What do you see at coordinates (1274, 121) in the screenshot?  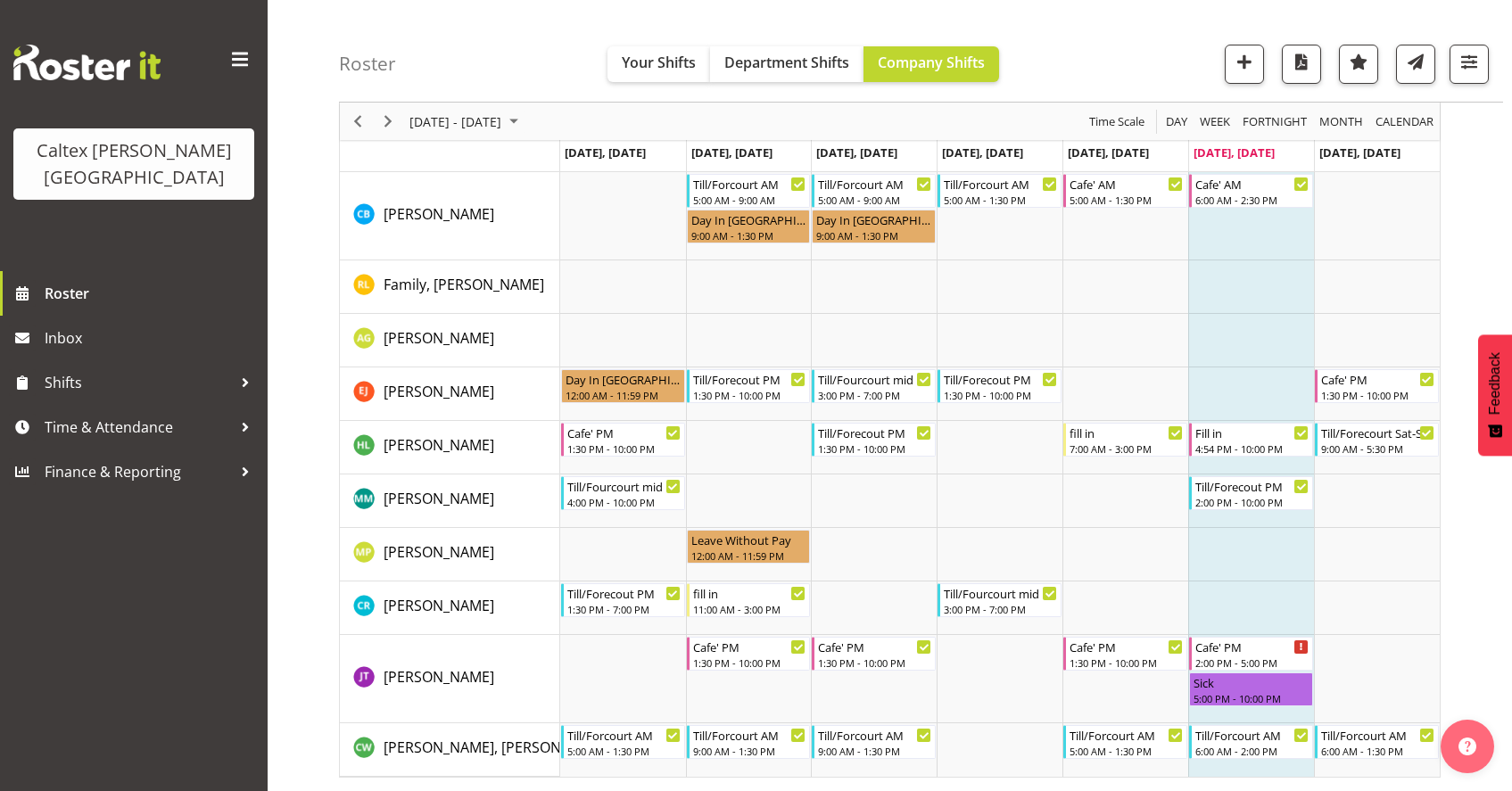 I see `button: Fortnight` at bounding box center [1274, 121].